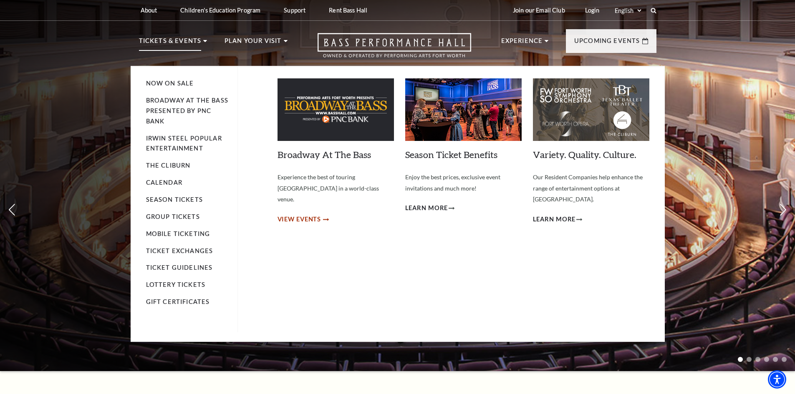  I want to click on p: Upcoming Events, so click(607, 43).